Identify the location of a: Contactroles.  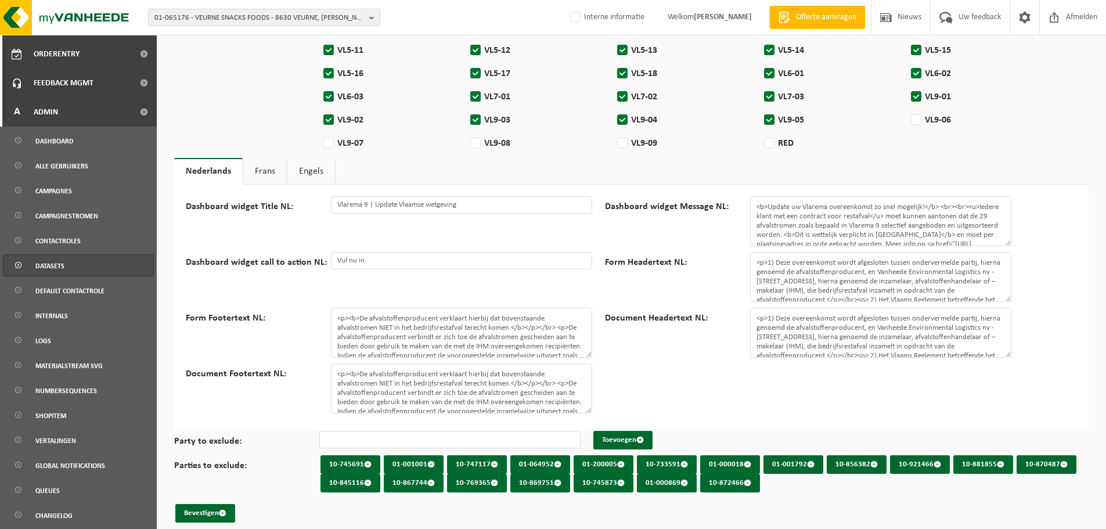
(78, 240).